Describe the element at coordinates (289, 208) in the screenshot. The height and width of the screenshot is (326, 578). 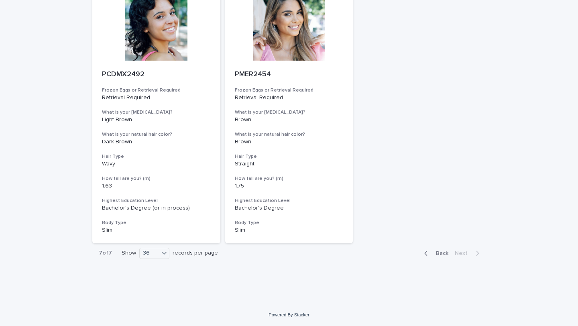
I see `p: Bachelor's Degree` at that location.